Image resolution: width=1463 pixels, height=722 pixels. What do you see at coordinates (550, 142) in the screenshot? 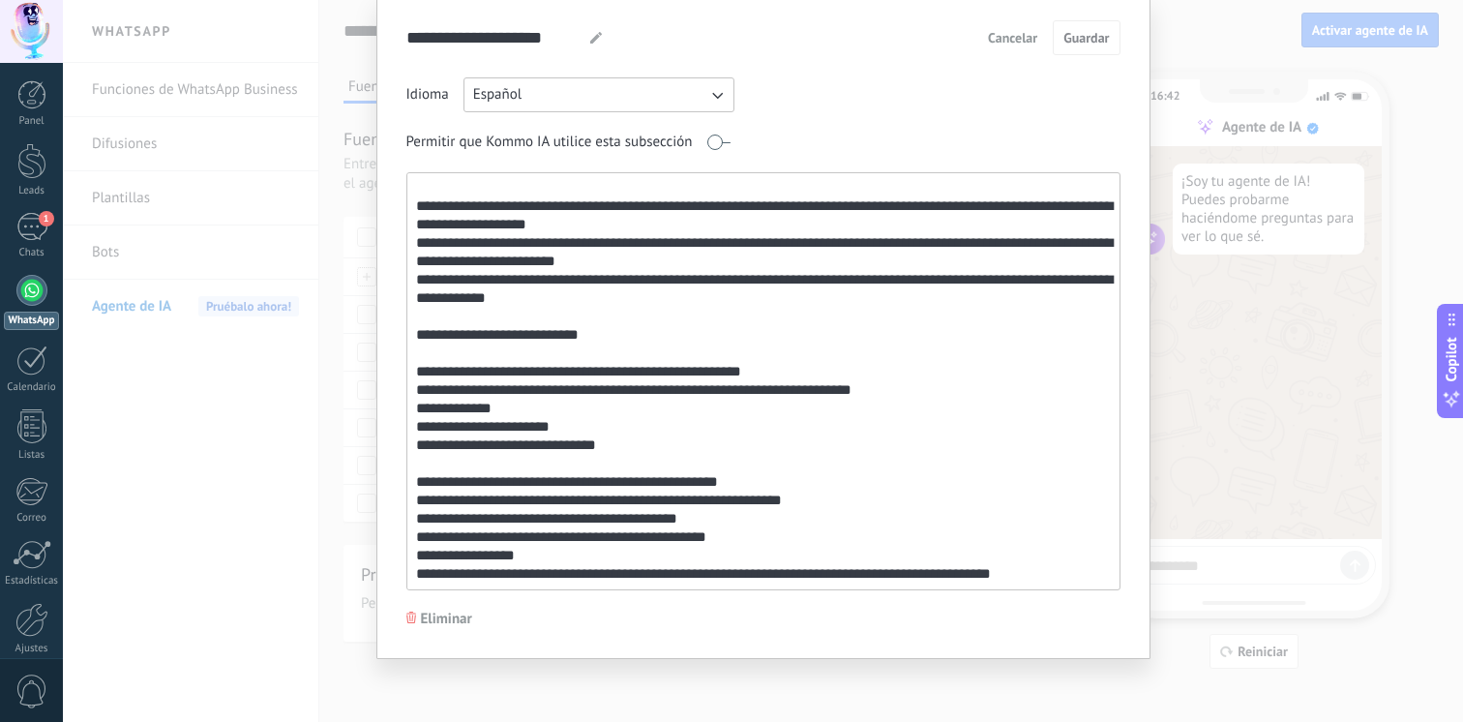
I see `span: Permitir que Kommo IA utilice esta subsección` at bounding box center [550, 142].